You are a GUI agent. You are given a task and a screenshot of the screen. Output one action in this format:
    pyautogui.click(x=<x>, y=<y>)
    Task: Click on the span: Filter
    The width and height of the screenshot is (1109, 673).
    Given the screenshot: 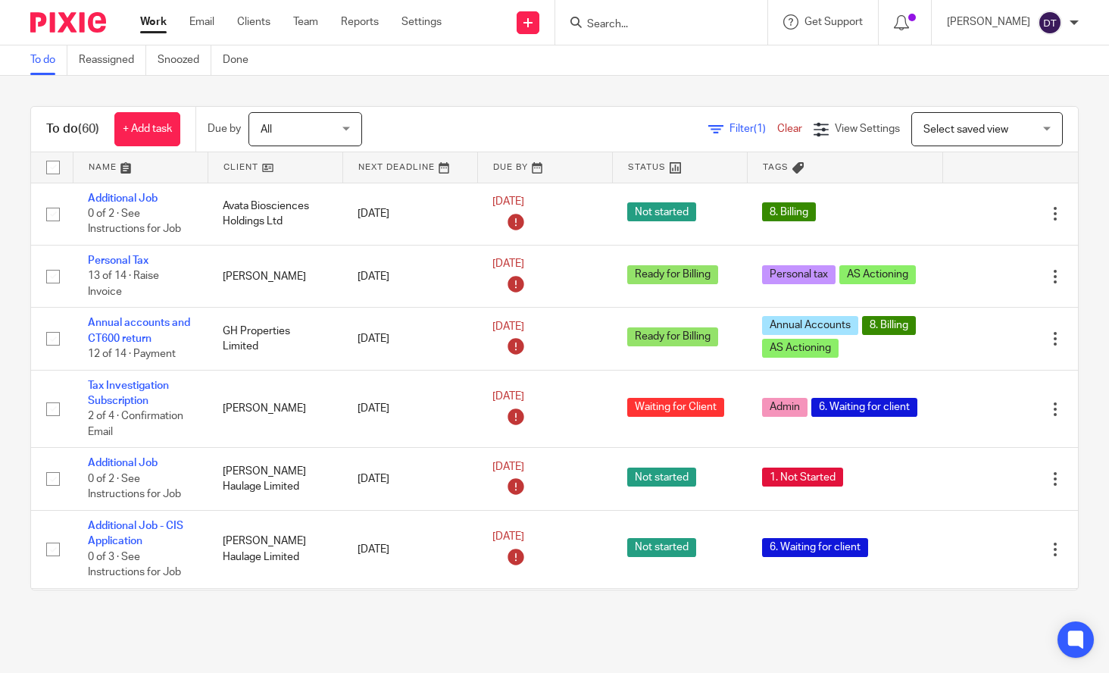 What is the action you would take?
    pyautogui.click(x=753, y=129)
    